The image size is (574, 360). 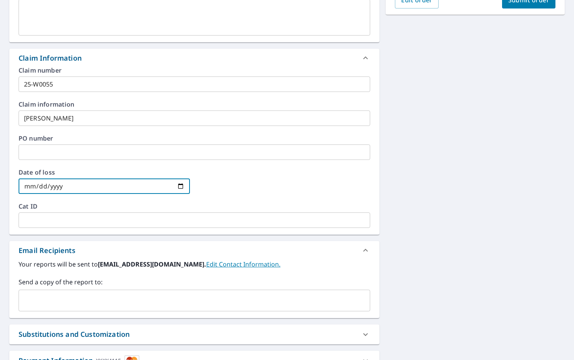 I want to click on label: Claim number, so click(x=194, y=70).